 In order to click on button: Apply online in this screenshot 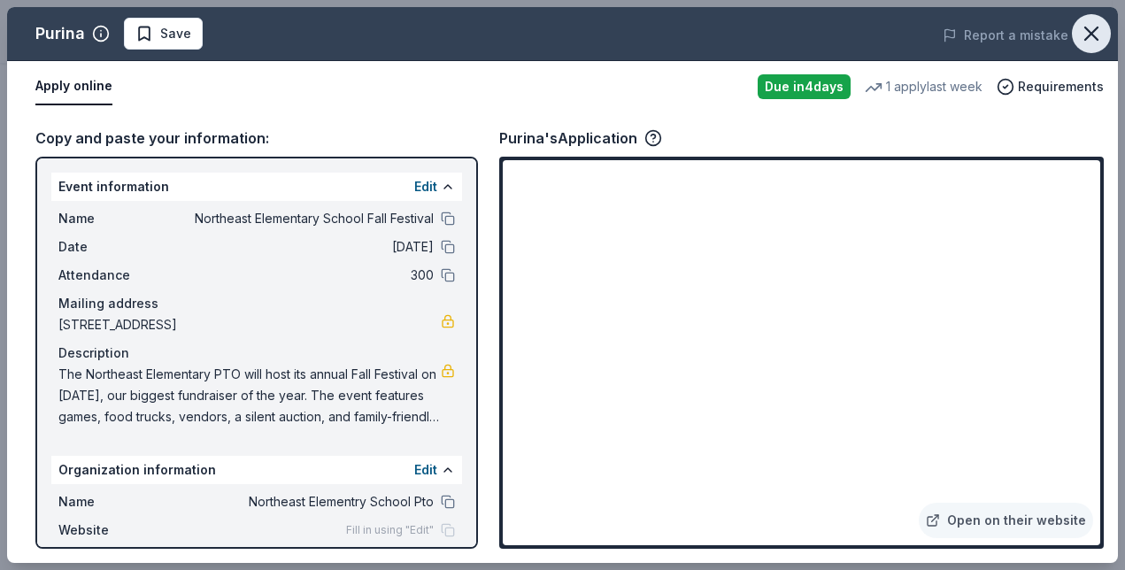, I will do `click(73, 87)`.